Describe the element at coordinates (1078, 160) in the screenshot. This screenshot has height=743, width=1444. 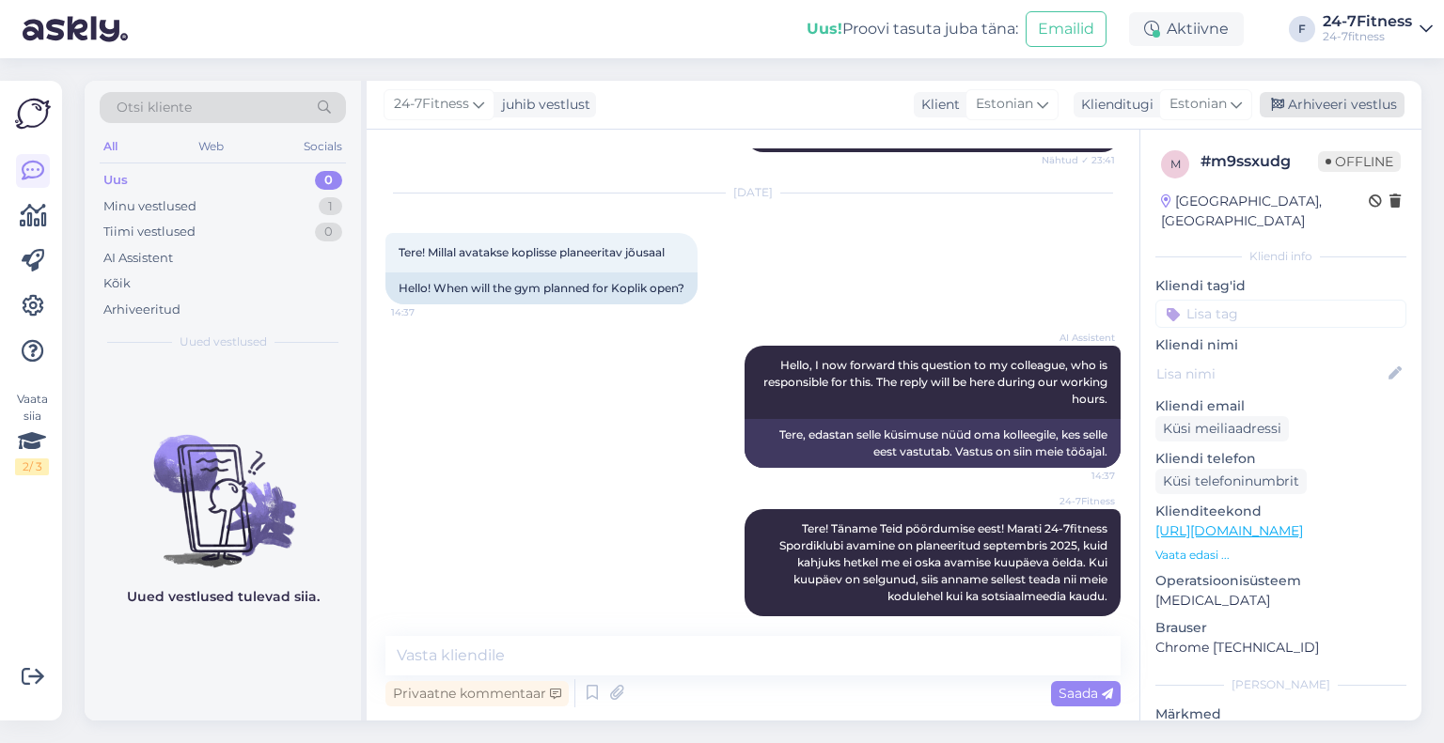
I see `span: Nähtud ✓ 23:41` at that location.